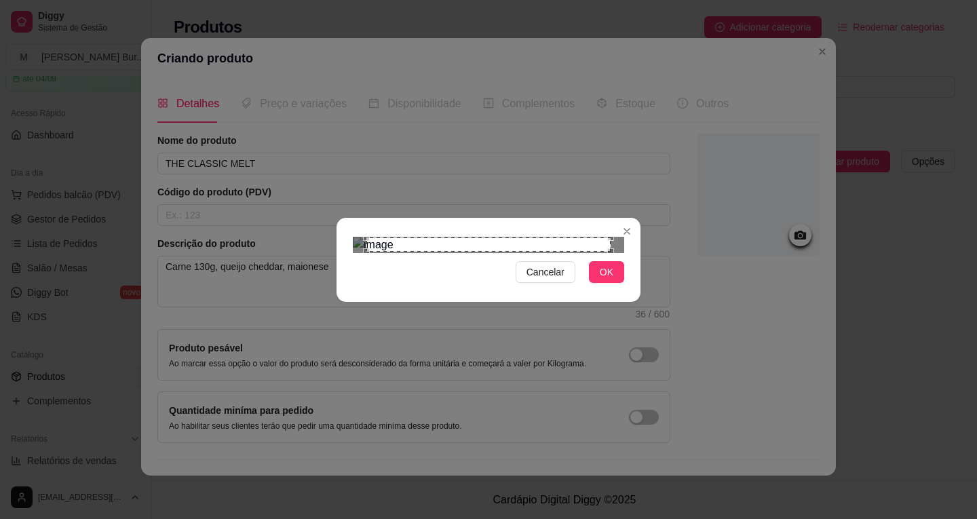  Describe the element at coordinates (606, 272) in the screenshot. I see `button: OK` at that location.